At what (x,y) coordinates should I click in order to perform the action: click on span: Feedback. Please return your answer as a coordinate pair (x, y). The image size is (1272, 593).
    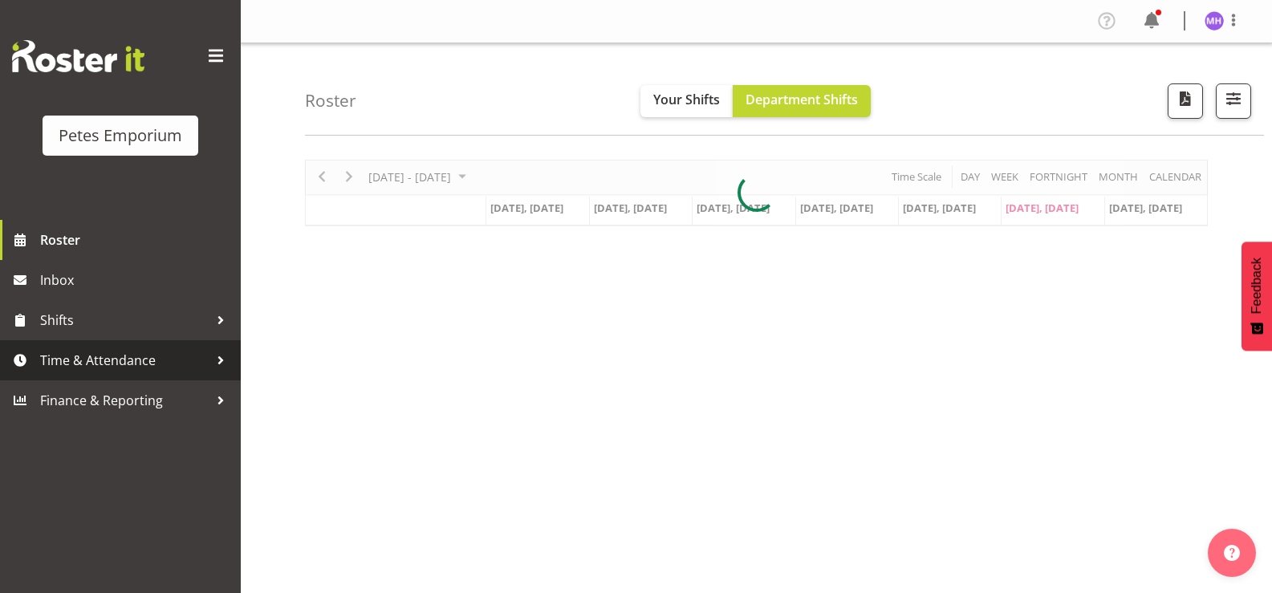
    Looking at the image, I should click on (1257, 286).